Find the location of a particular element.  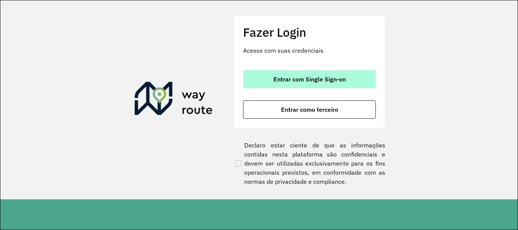

span: Entrar como terceiro is located at coordinates (310, 110).